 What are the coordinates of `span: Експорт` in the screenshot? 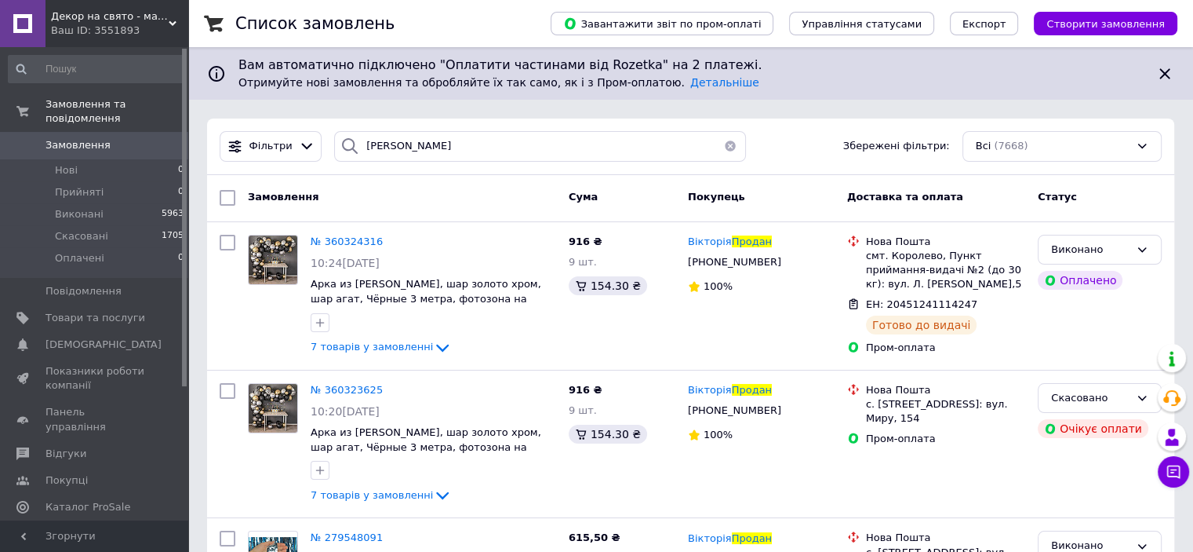 It's located at (985, 24).